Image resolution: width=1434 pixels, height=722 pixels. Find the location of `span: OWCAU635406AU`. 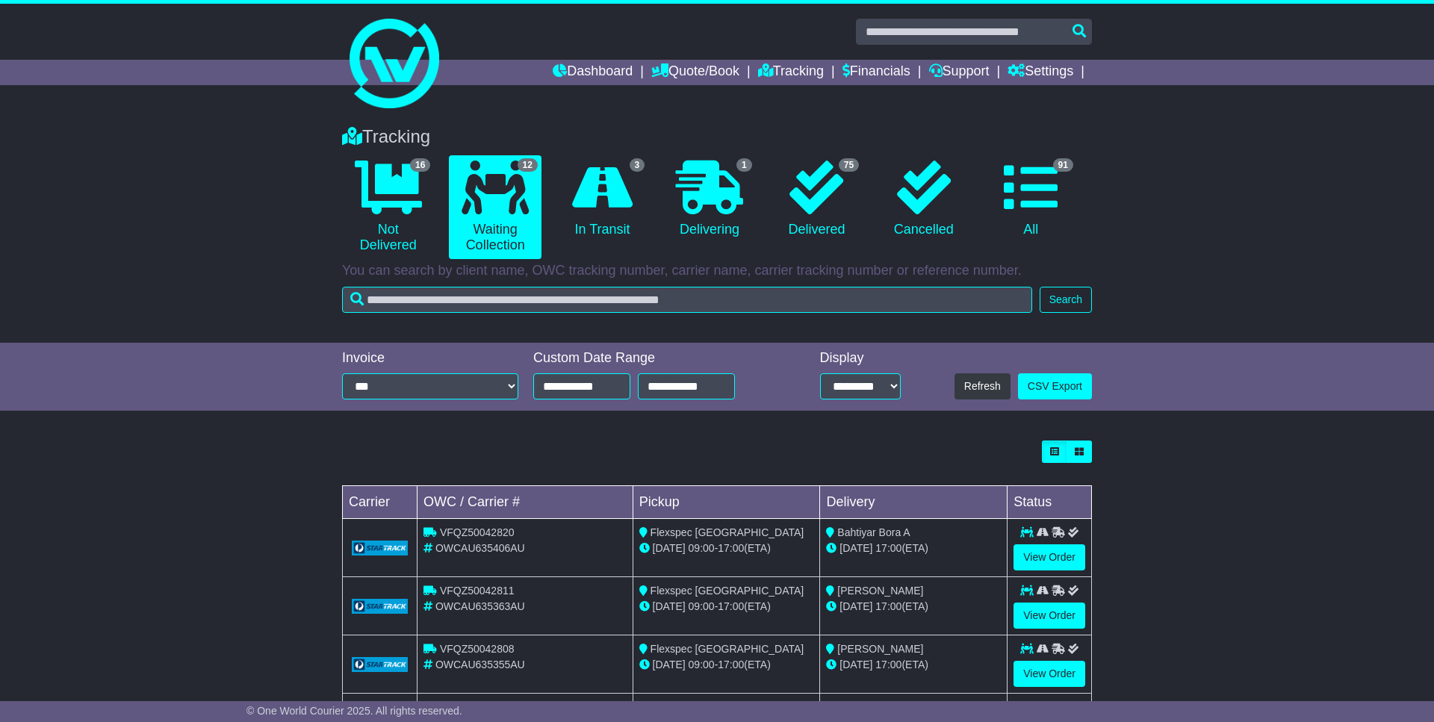

span: OWCAU635406AU is located at coordinates (480, 548).